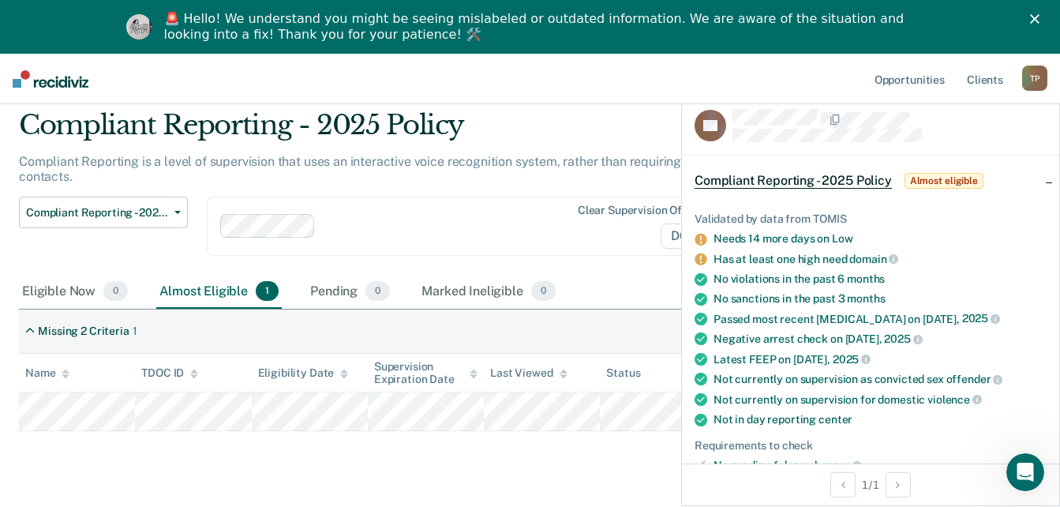 The height and width of the screenshot is (507, 1060). Describe the element at coordinates (410, 169) in the screenshot. I see `p: Compliant Reporting is a level of supervision that uses an interactive voice recognition system, ...` at that location.